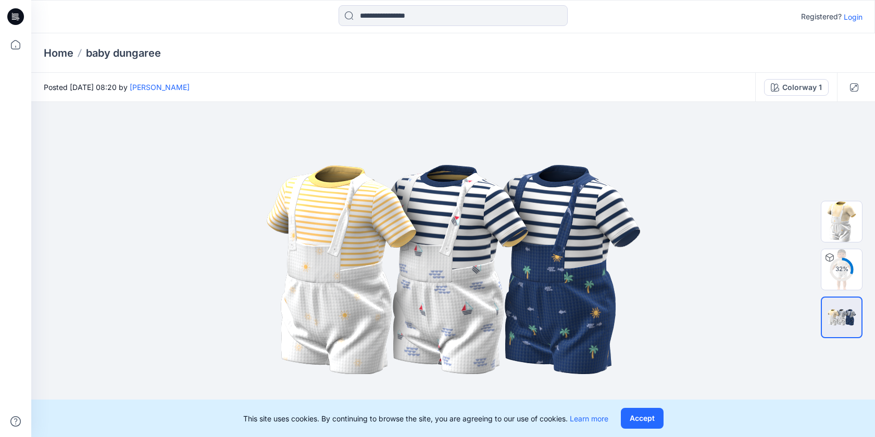 The image size is (875, 437). I want to click on a: Learn more, so click(589, 419).